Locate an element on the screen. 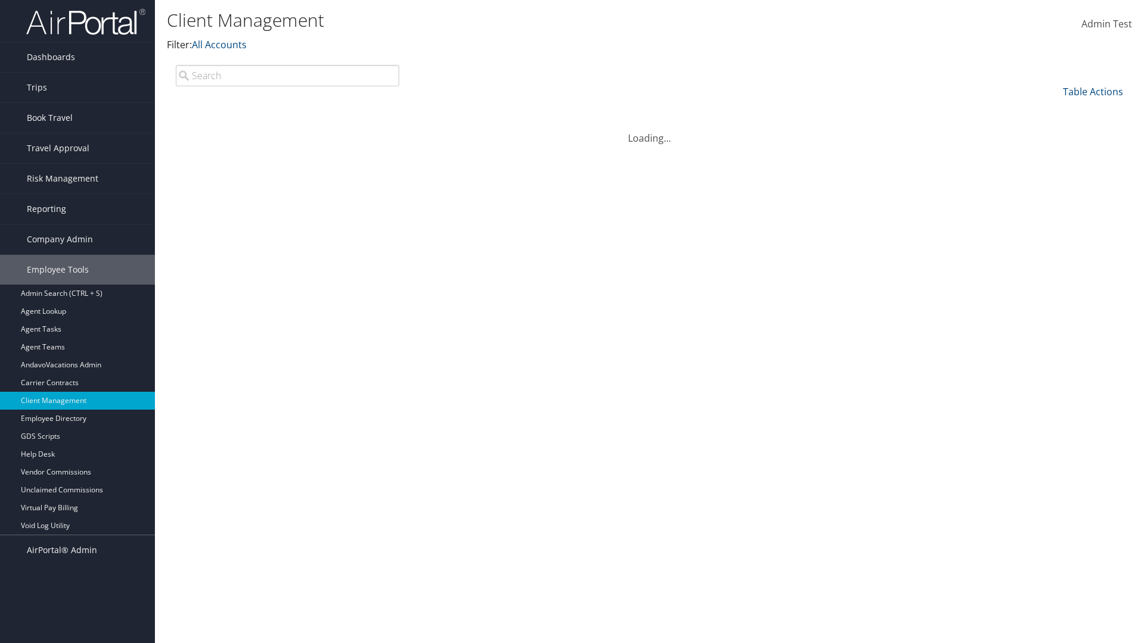  span: Employee Tools is located at coordinates (58, 270).